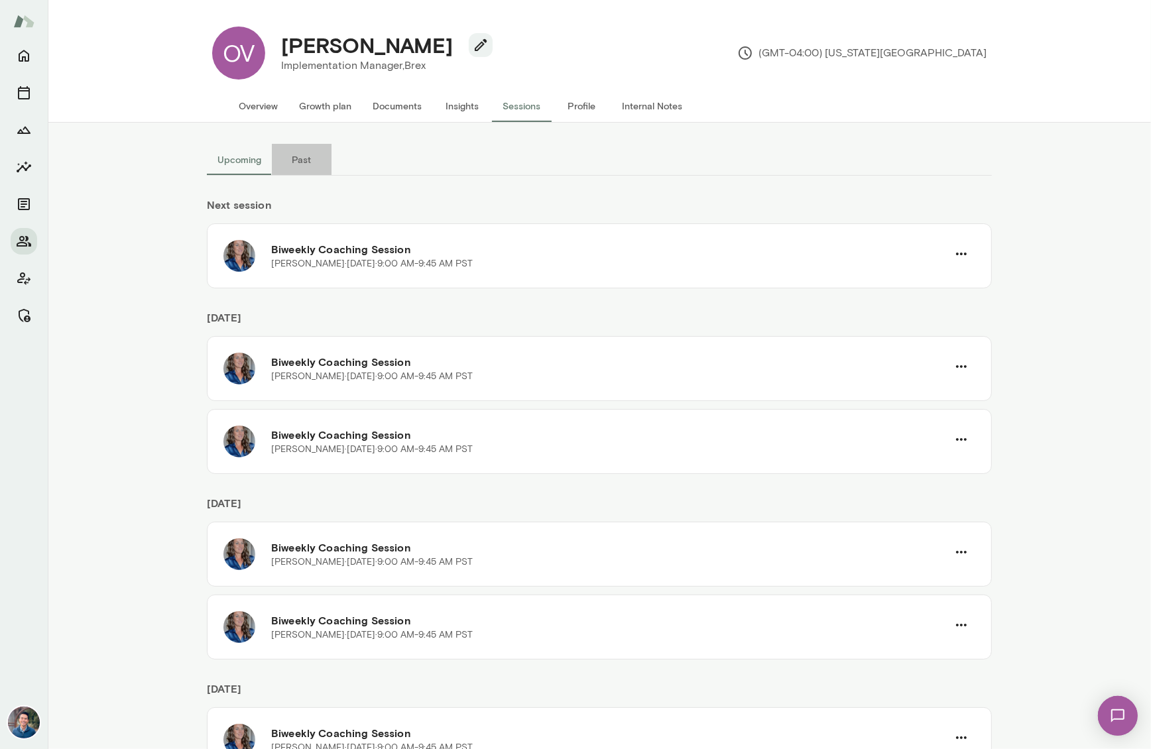 Image resolution: width=1151 pixels, height=749 pixels. What do you see at coordinates (599, 210) in the screenshot?
I see `h6: Next session` at bounding box center [599, 210].